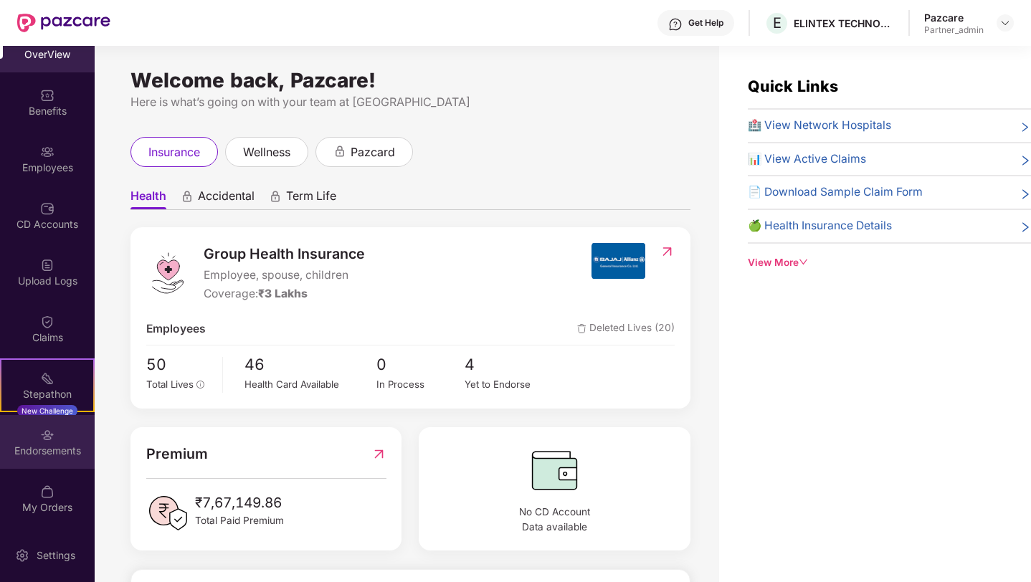 Image resolution: width=1031 pixels, height=582 pixels. I want to click on span: pazcard, so click(373, 152).